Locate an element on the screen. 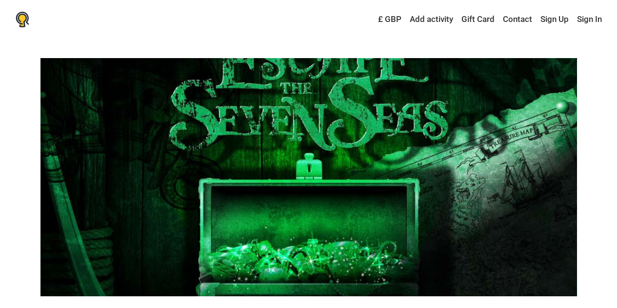 This screenshot has width=617, height=308. a: Sign Up is located at coordinates (554, 20).